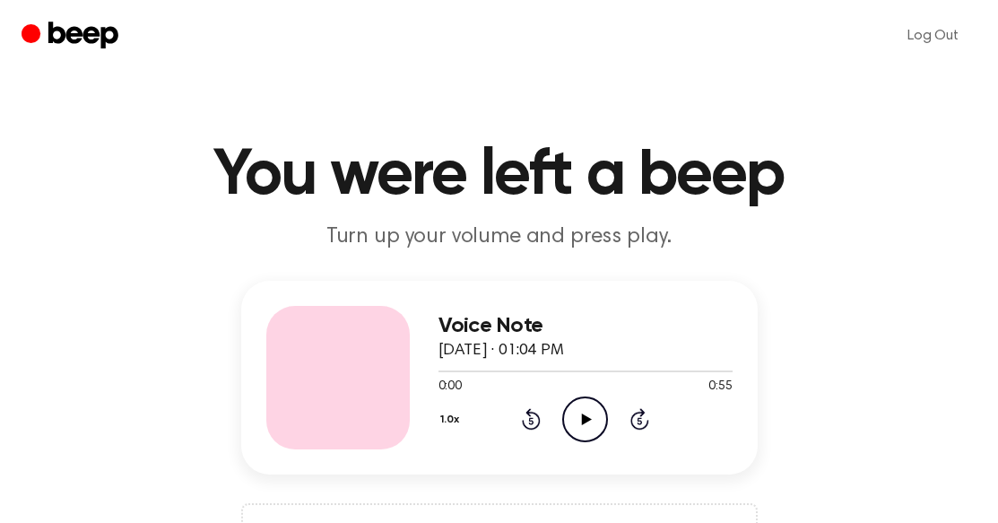  Describe the element at coordinates (932, 36) in the screenshot. I see `a: Log Out` at that location.